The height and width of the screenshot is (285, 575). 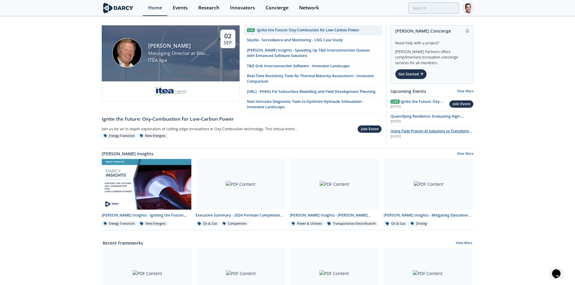 What do you see at coordinates (313, 40) in the screenshot?
I see `a: Skydio - Surveillance and Monitoring - LNG Case Study` at bounding box center [313, 40].